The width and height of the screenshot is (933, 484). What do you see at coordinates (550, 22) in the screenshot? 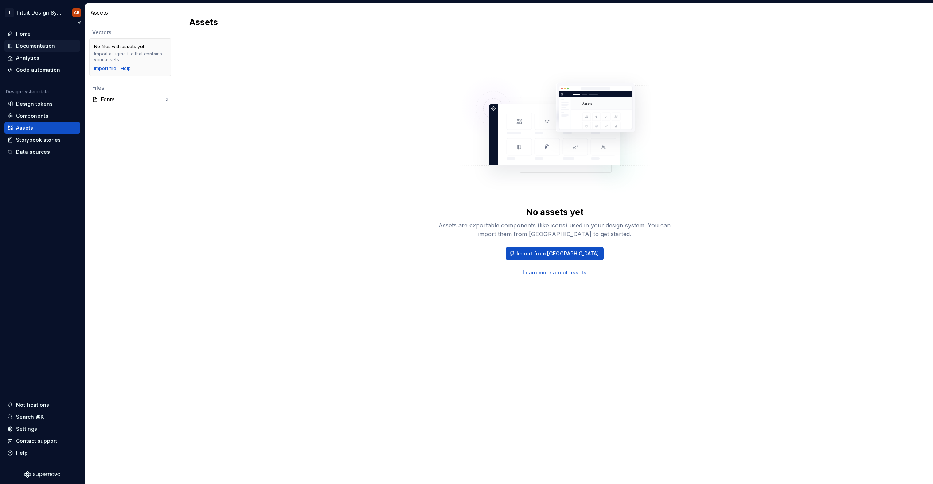
I see `h2: Assets` at bounding box center [550, 22].